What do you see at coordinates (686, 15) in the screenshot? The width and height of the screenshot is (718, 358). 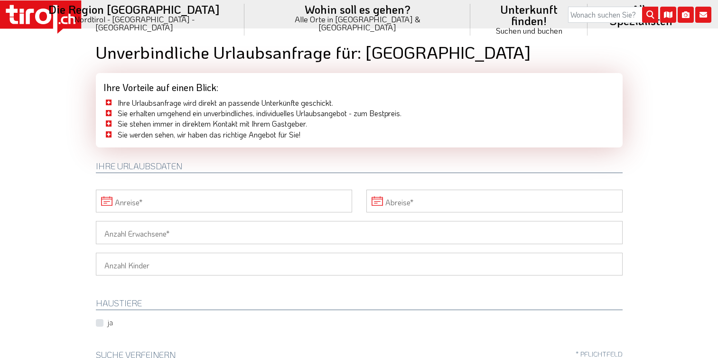 I see `i: Fotogalerie` at bounding box center [686, 15].